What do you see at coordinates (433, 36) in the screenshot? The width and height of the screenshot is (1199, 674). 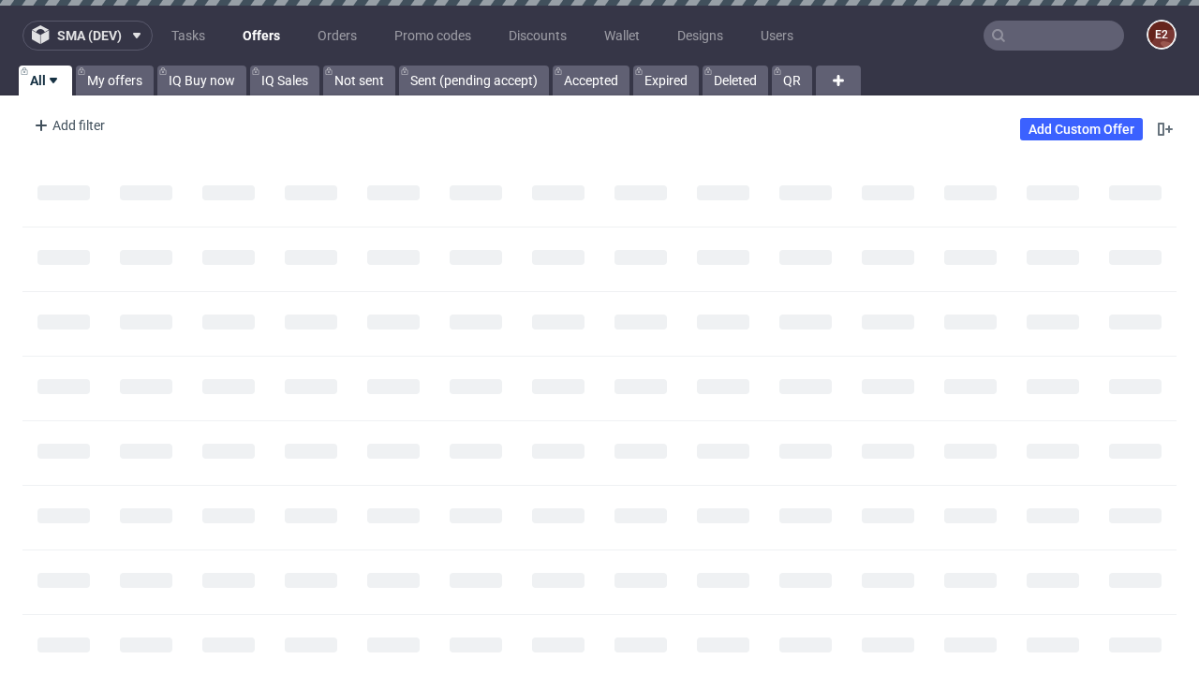 I see `a: Promo codes` at bounding box center [433, 36].